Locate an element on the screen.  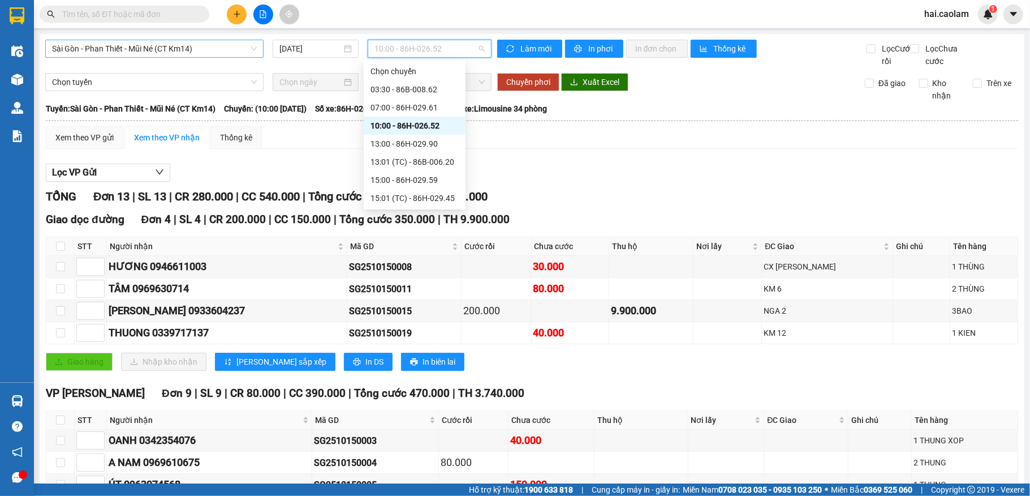
span: ĐC Giao is located at coordinates (823, 246).